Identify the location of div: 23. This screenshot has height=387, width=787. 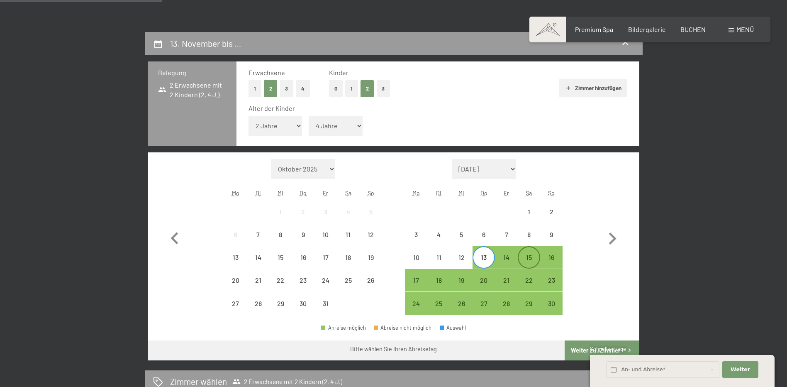
(303, 287).